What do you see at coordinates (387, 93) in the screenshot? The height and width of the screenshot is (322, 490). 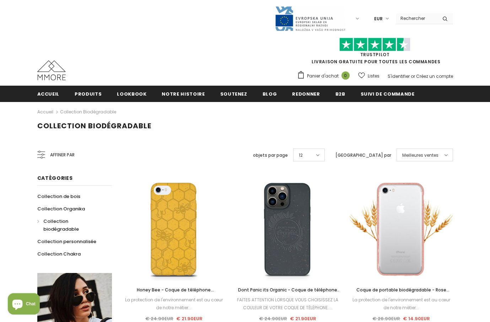 I see `a: Suivi de commande` at bounding box center [387, 93].